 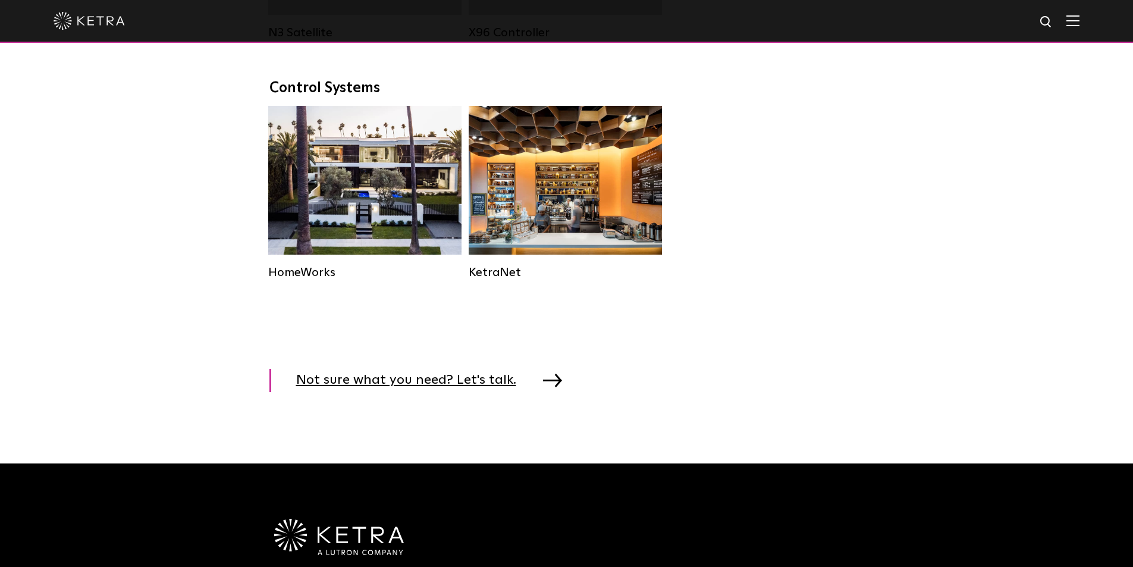 What do you see at coordinates (565, 193) in the screenshot?
I see `a: KetraNet Legacy System` at bounding box center [565, 193].